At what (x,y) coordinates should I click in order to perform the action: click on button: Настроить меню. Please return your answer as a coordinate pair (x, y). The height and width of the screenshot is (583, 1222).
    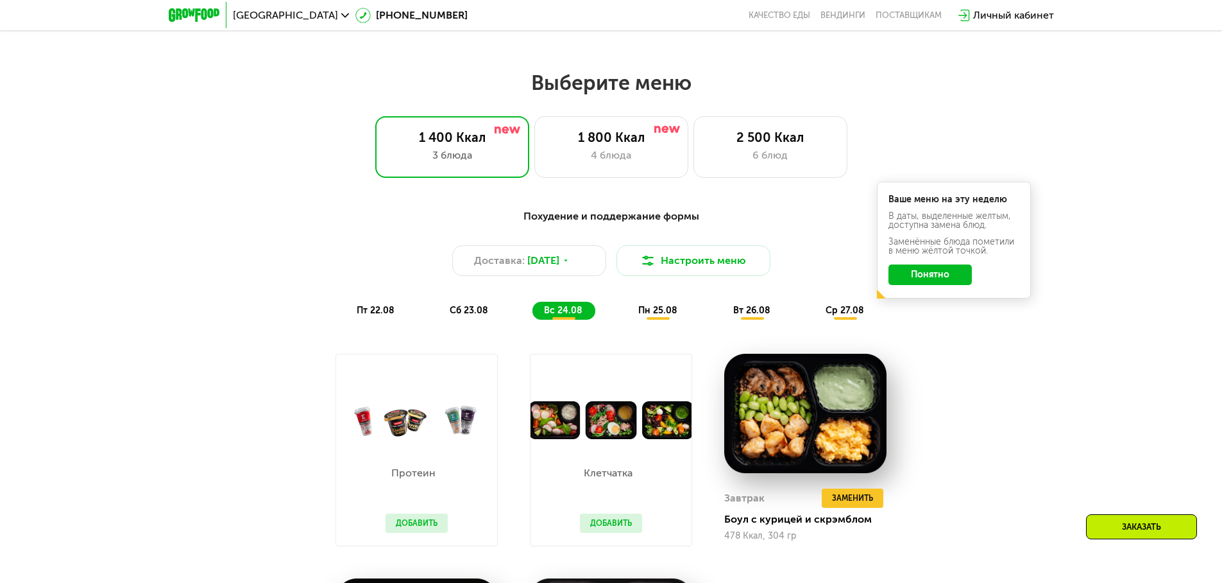
    Looking at the image, I should click on (694, 260).